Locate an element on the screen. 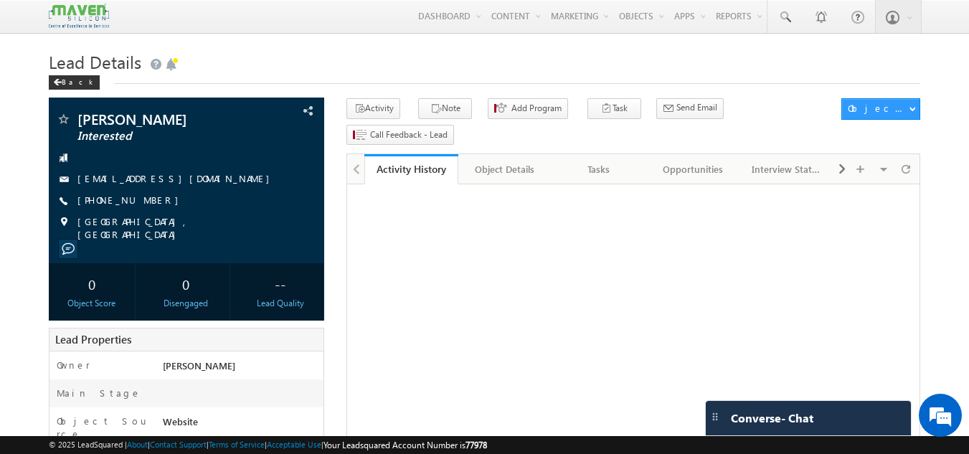  a: Opportunities is located at coordinates (693, 169).